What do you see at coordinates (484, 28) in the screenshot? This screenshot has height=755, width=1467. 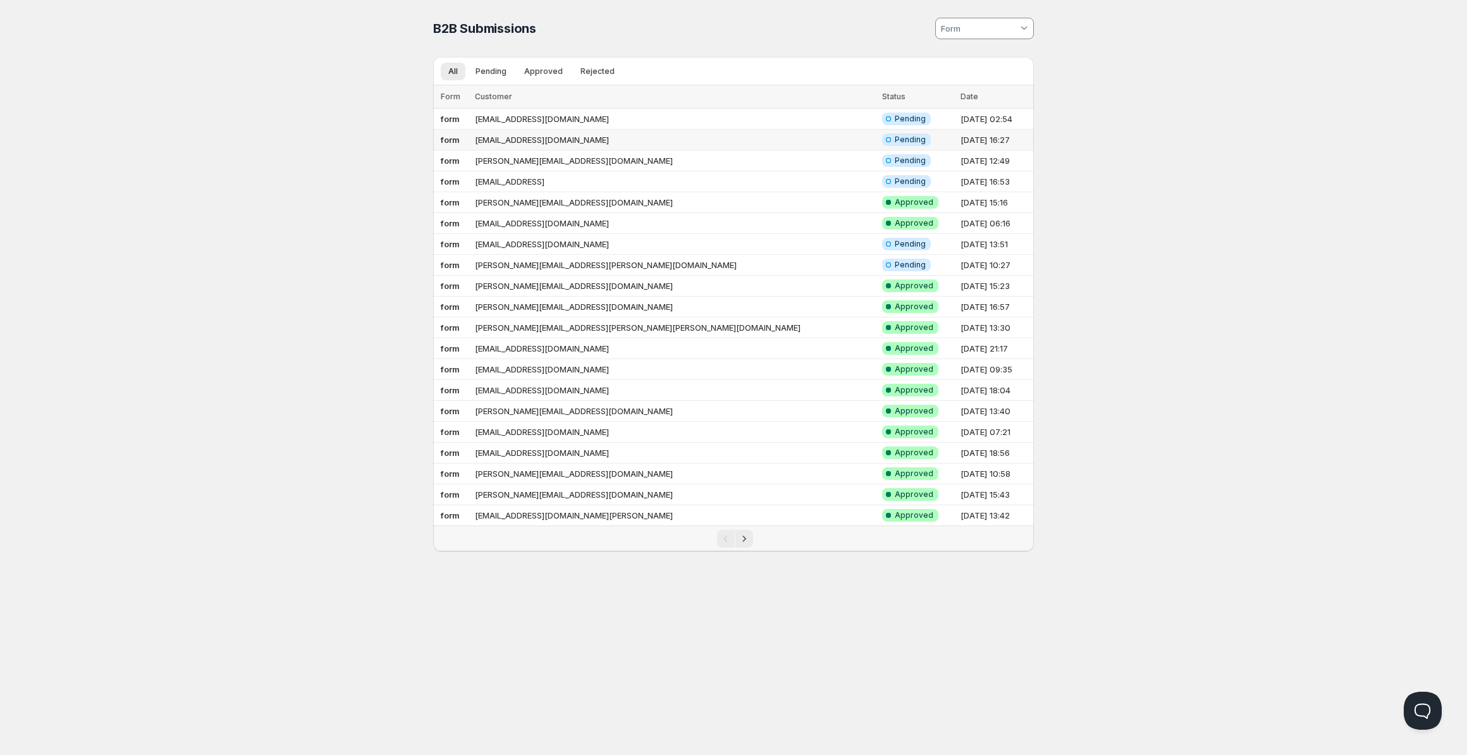 I see `span: B2B Submissions` at bounding box center [484, 28].